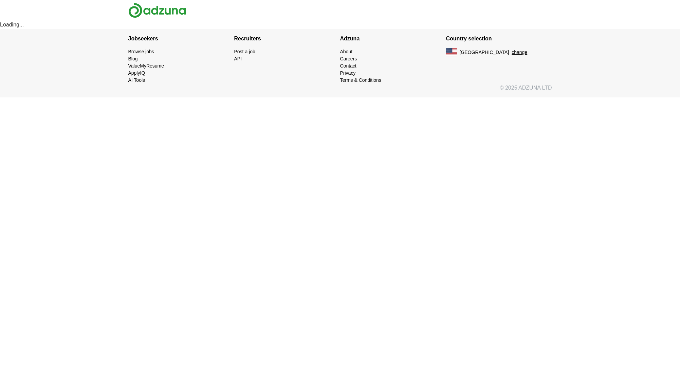 The image size is (680, 375). I want to click on img: US flag, so click(452, 52).